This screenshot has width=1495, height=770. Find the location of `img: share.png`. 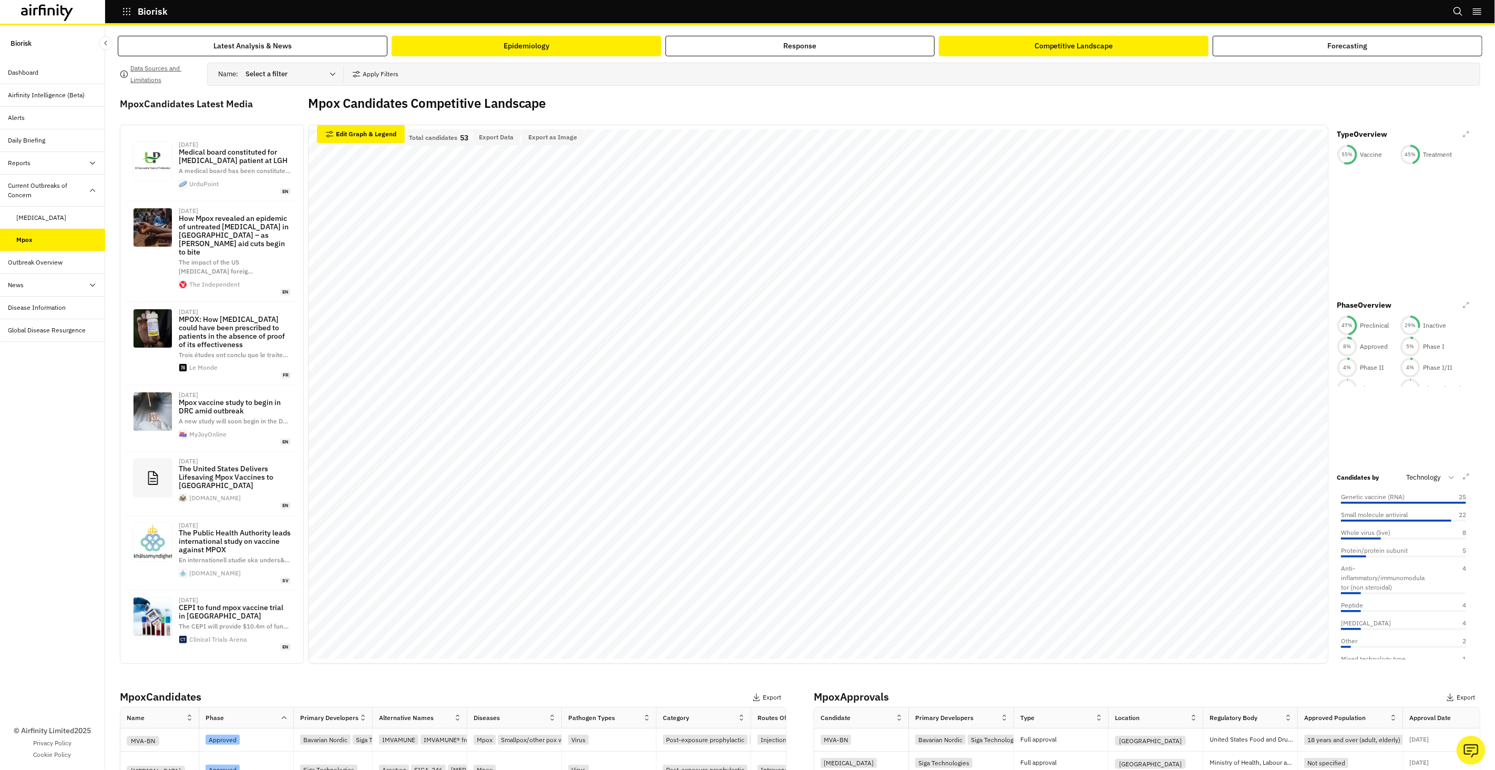

img: share.png is located at coordinates (152, 541).